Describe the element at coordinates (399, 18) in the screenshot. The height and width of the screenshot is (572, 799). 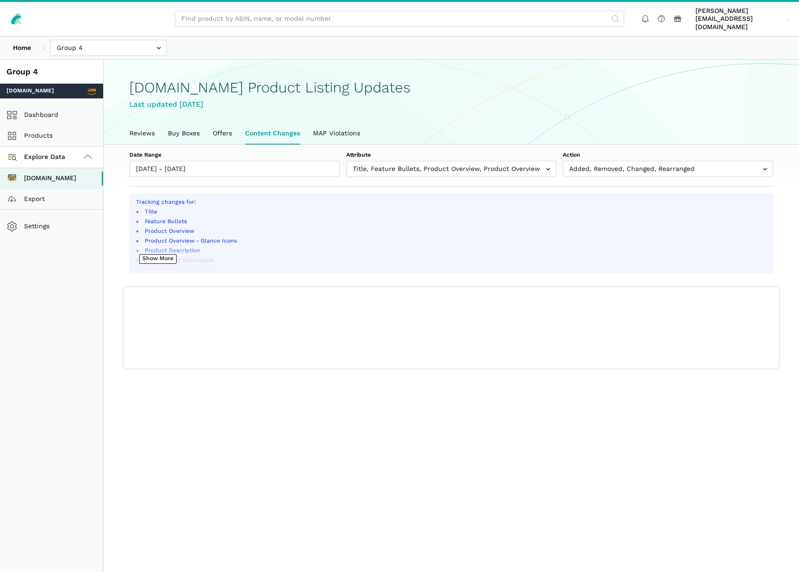
I see `input: Find product by ASIN, name, or model number` at that location.